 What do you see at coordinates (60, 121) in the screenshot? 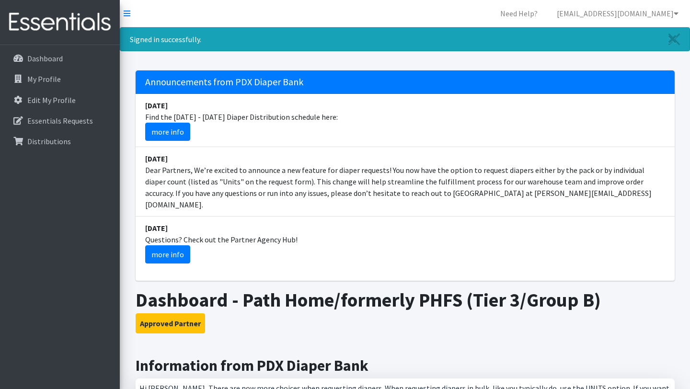
I see `p: Essentials Requests` at bounding box center [60, 121].